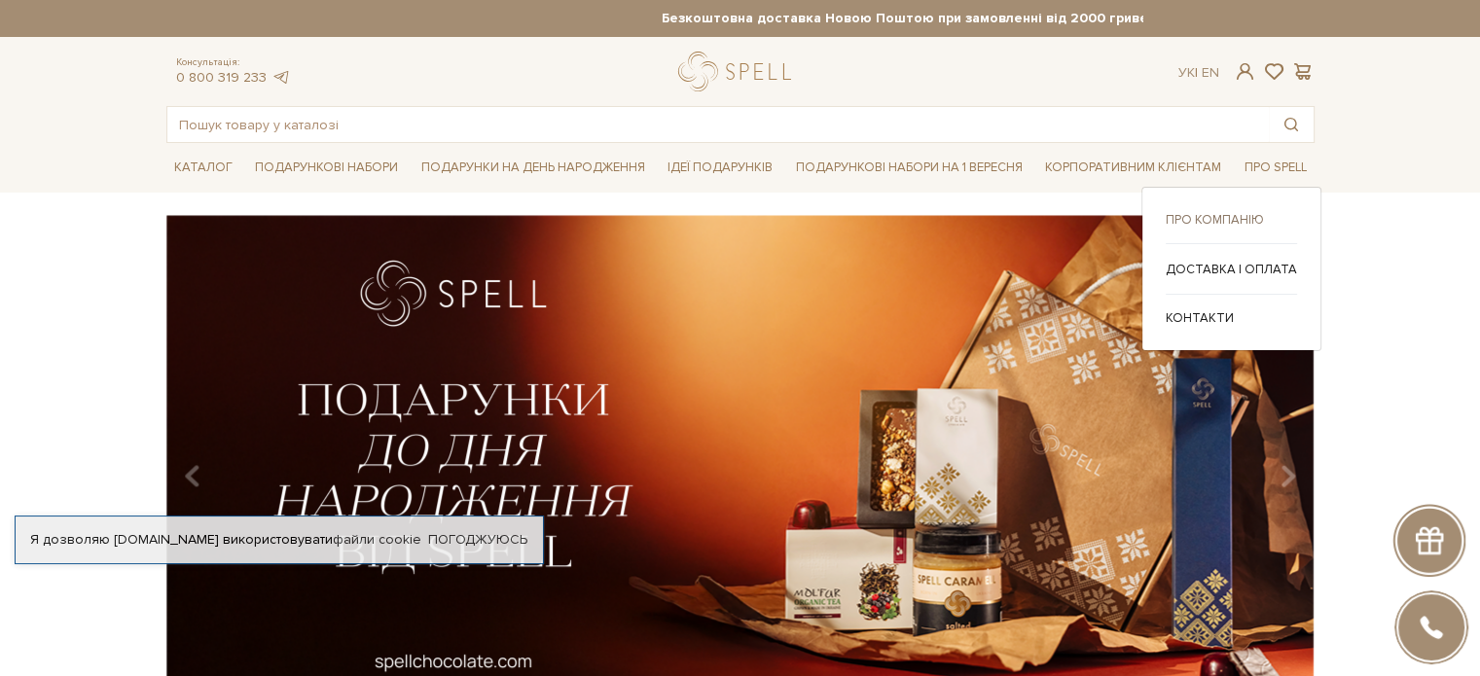  Describe the element at coordinates (221, 77) in the screenshot. I see `a: 0 800 319 233` at that location.